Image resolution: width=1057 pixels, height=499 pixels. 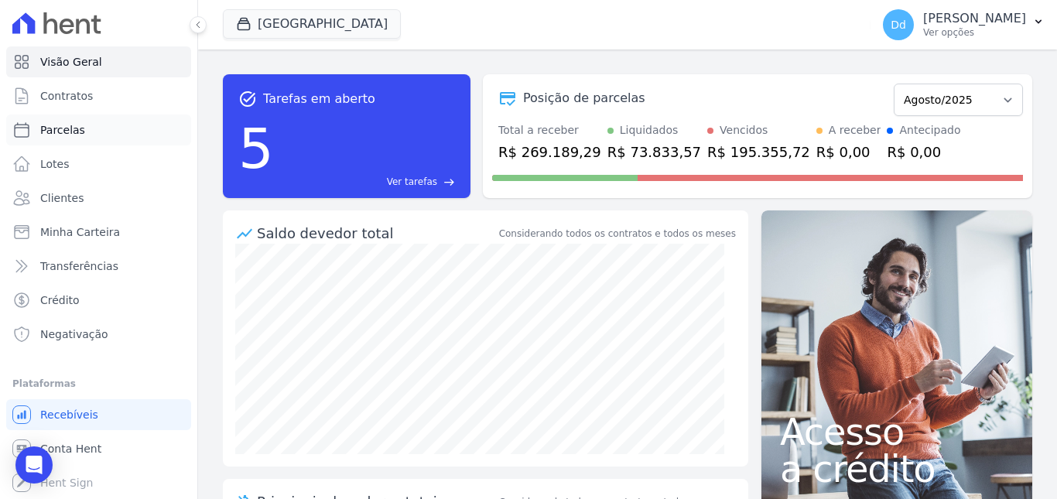 I want to click on span: Acesso, so click(x=897, y=432).